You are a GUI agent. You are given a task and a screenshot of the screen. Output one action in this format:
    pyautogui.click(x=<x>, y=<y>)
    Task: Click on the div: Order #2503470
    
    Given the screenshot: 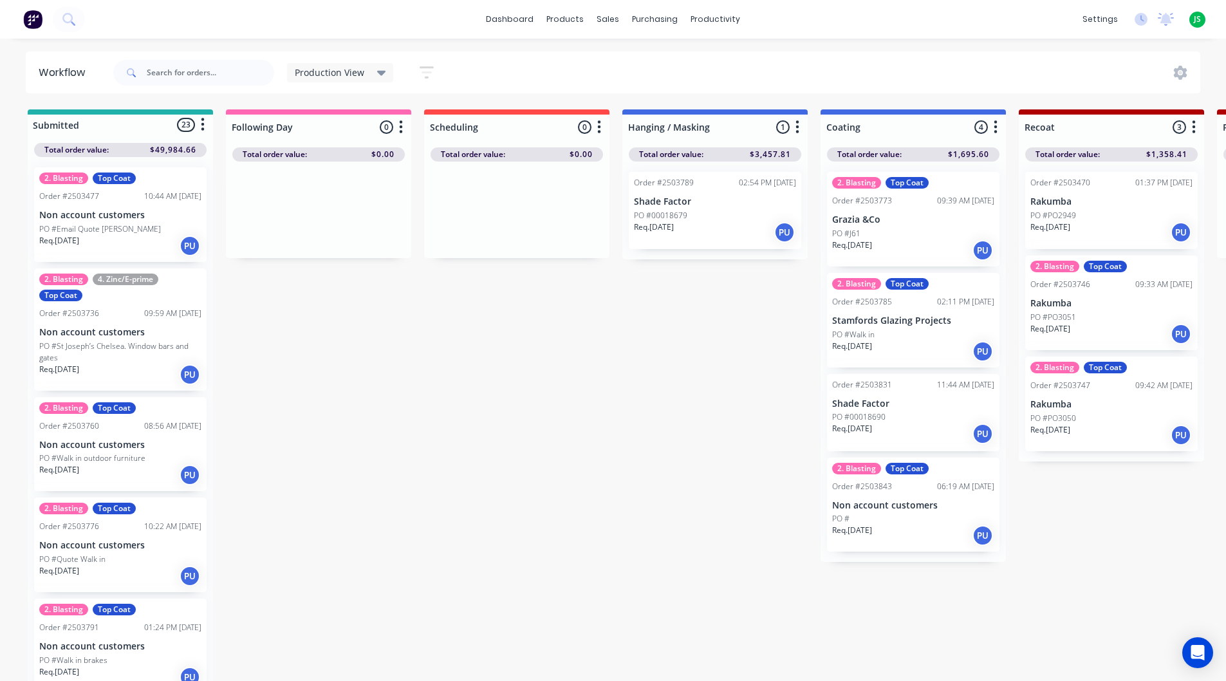 What is the action you would take?
    pyautogui.click(x=1060, y=183)
    